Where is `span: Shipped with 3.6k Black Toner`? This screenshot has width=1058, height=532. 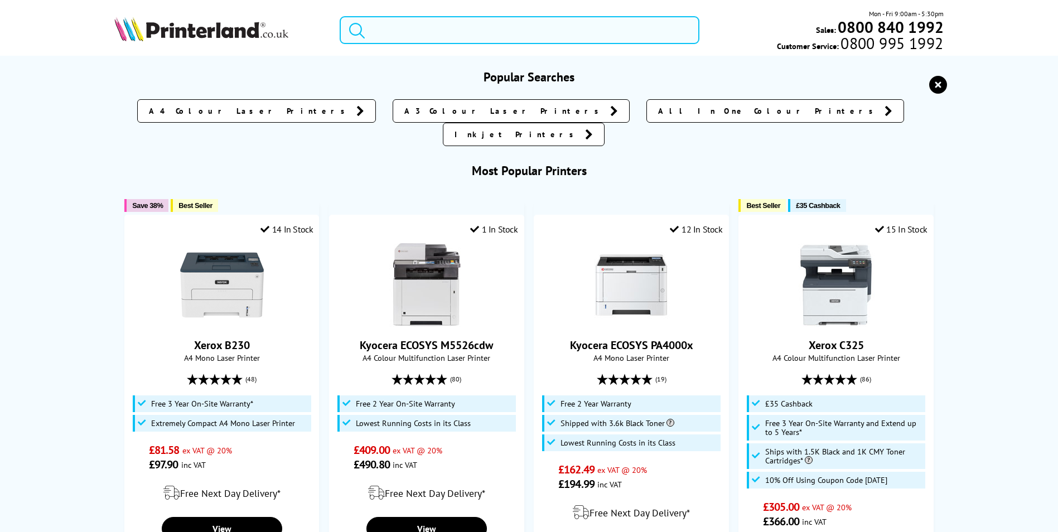 span: Shipped with 3.6k Black Toner is located at coordinates (617, 423).